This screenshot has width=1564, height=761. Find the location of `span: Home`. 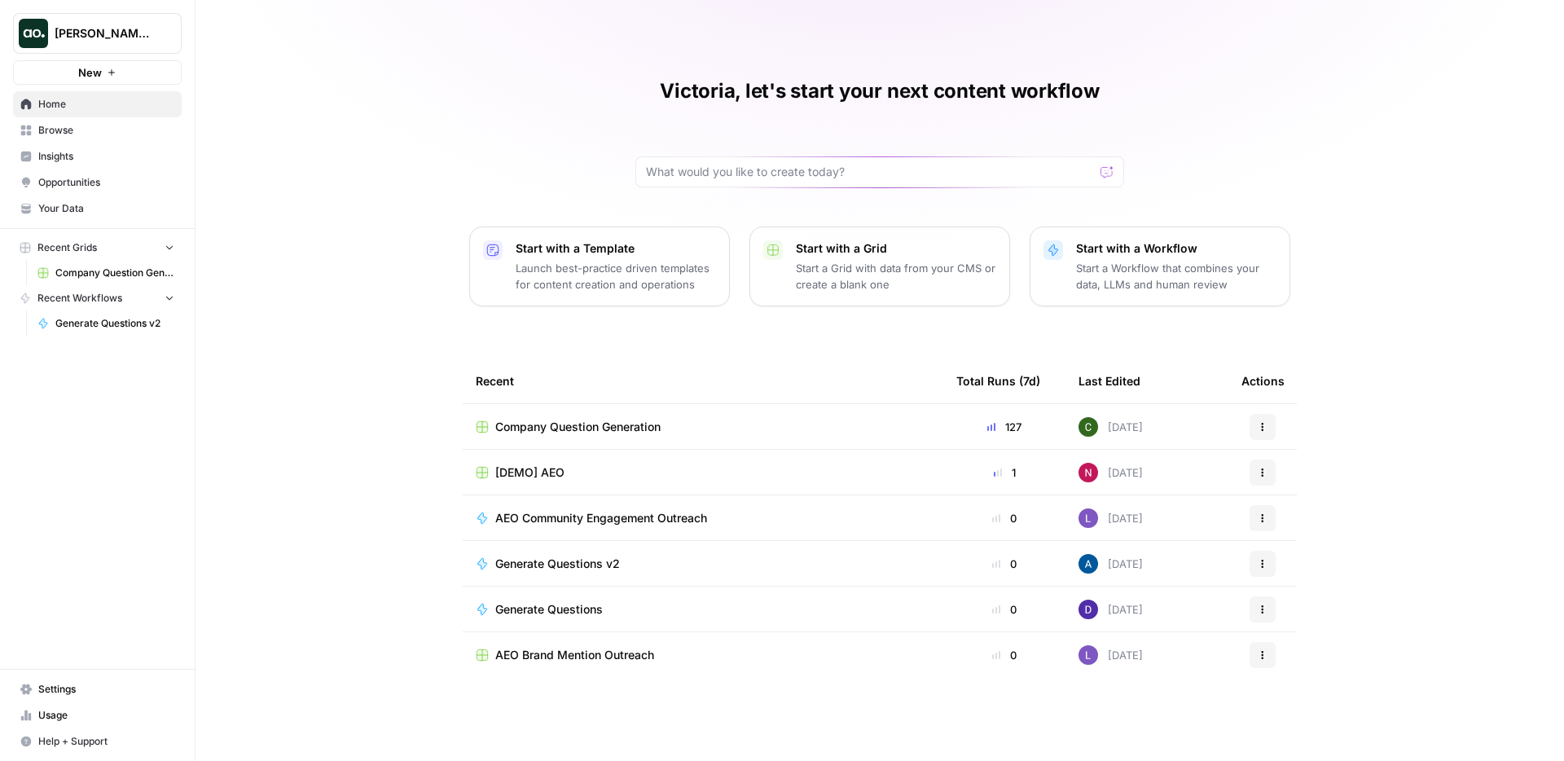

span: Home is located at coordinates (106, 104).